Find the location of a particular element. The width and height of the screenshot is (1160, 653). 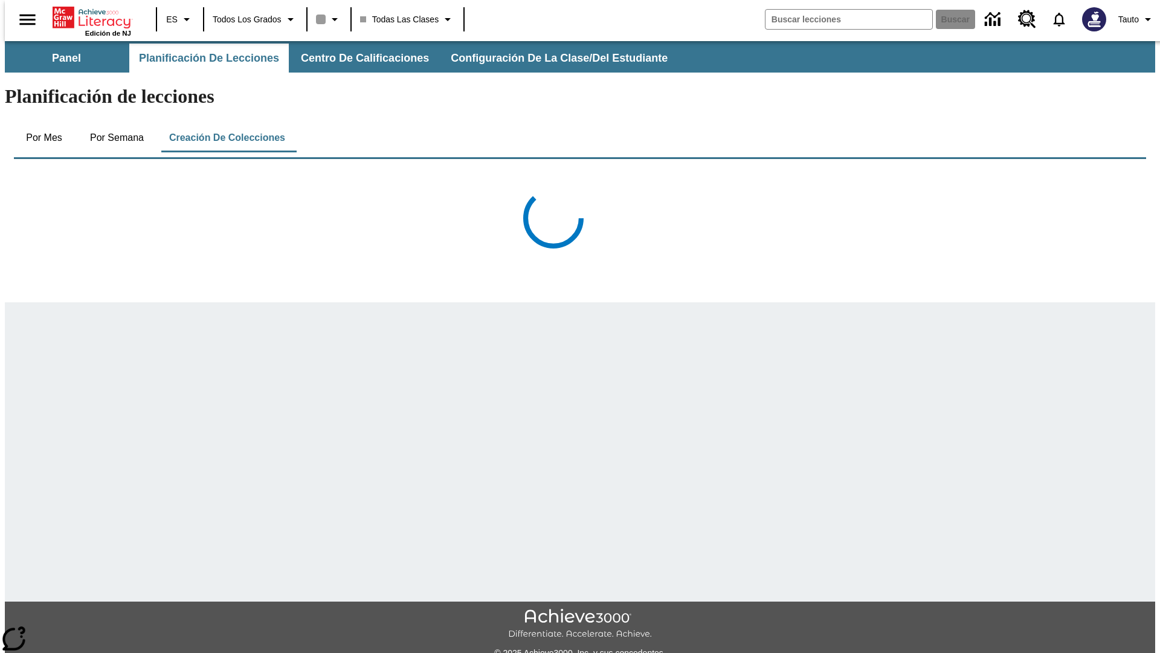

img: Avatar is located at coordinates (1094, 19).